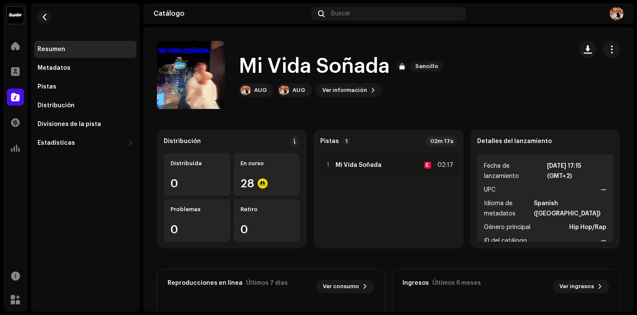 This screenshot has width=637, height=315. What do you see at coordinates (15, 15) in the screenshot?
I see `img: 10370c6a-d0e2-4592-b8a2-38f444b0ca44` at bounding box center [15, 15].